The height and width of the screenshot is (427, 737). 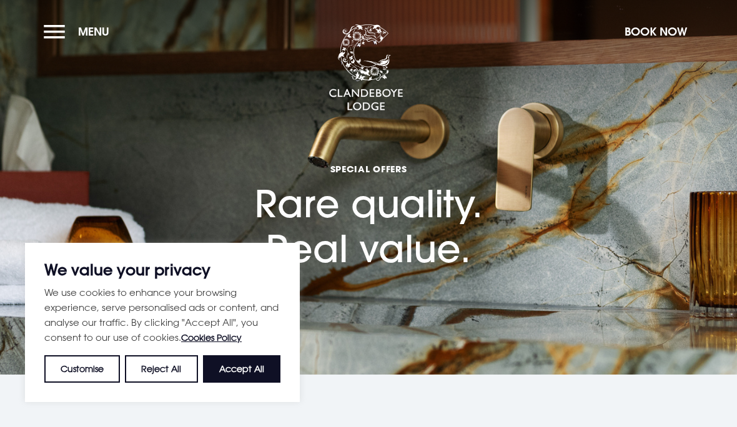 What do you see at coordinates (369, 169) in the screenshot?
I see `span: Special Offers` at bounding box center [369, 169].